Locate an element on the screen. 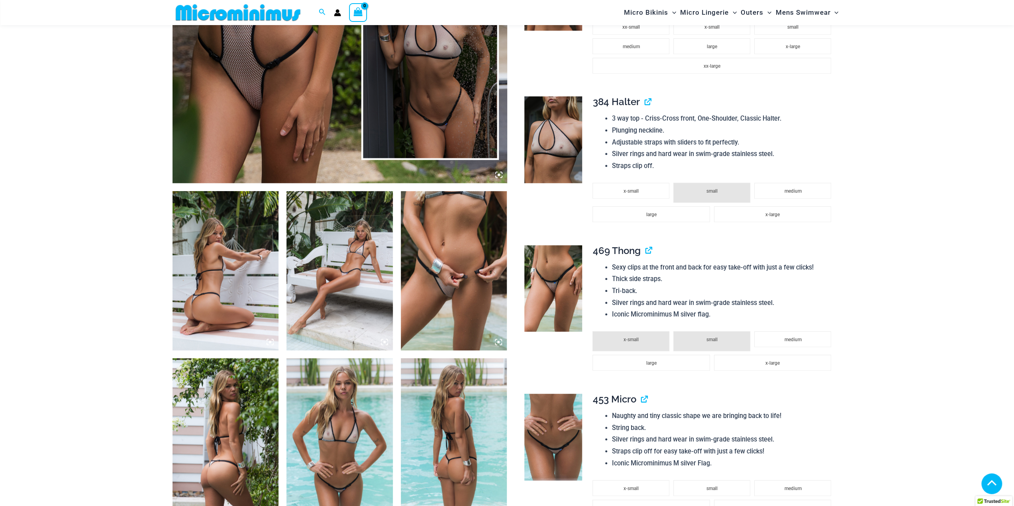 The height and width of the screenshot is (506, 1014). li: Straps clip off for easy take-off with just a few clicks! is located at coordinates (724, 452).